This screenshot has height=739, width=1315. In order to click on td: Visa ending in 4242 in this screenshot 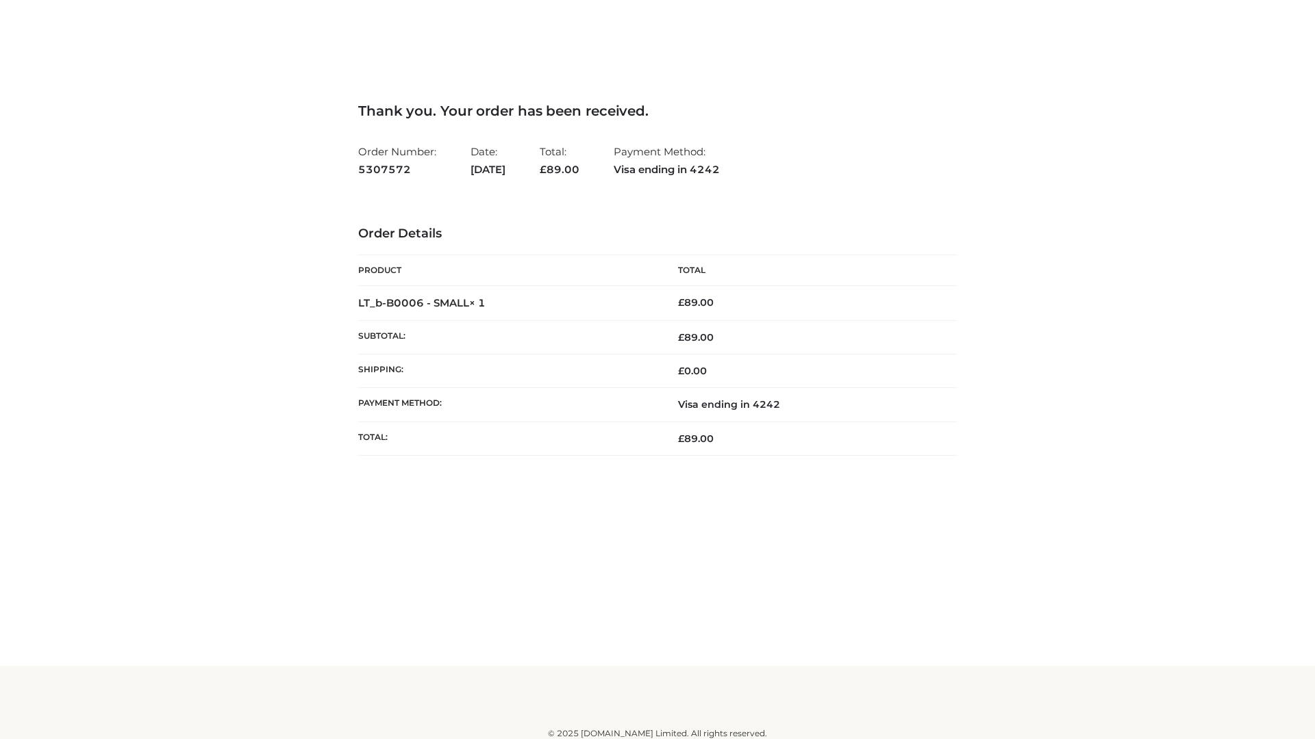, I will do `click(807, 405)`.